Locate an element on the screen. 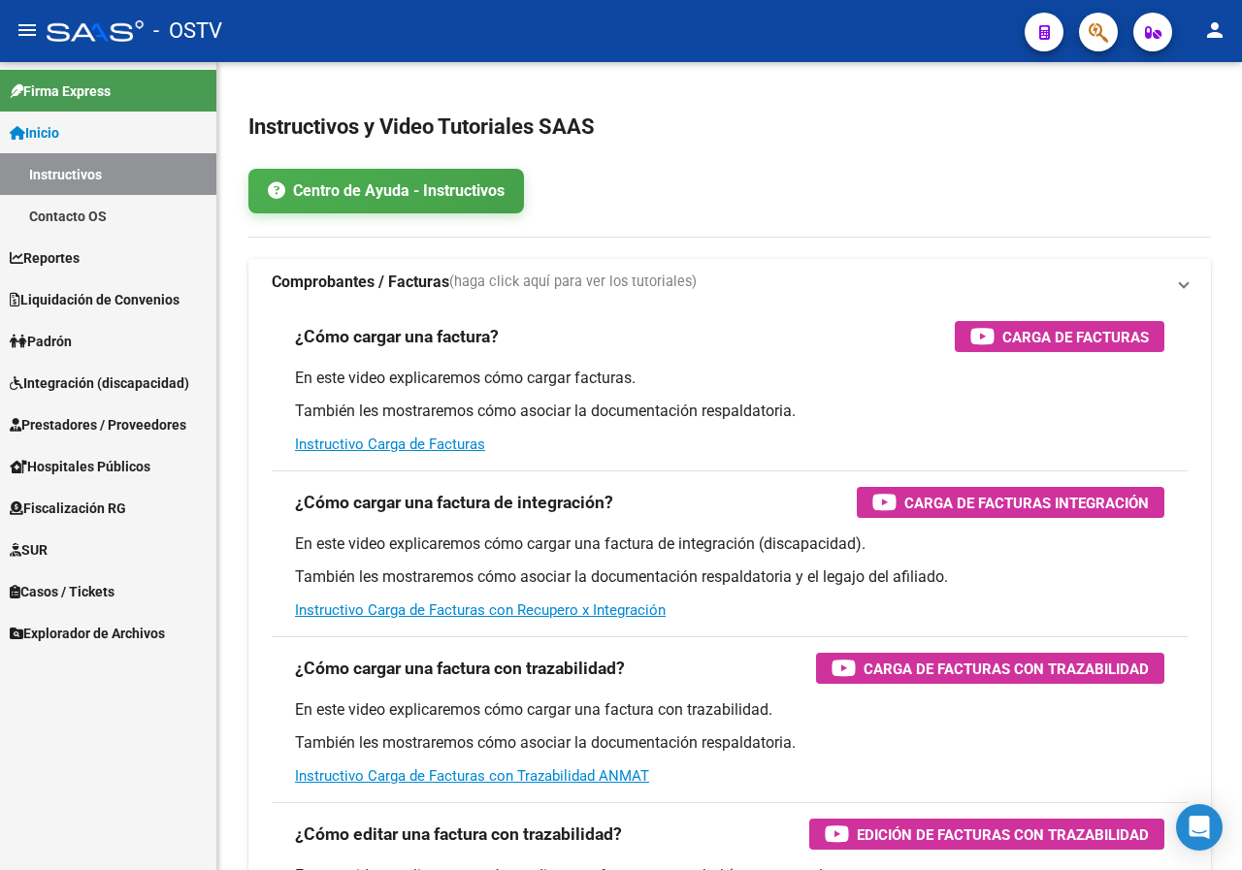 The image size is (1242, 870). span: Carga de Facturas is located at coordinates (1075, 337).